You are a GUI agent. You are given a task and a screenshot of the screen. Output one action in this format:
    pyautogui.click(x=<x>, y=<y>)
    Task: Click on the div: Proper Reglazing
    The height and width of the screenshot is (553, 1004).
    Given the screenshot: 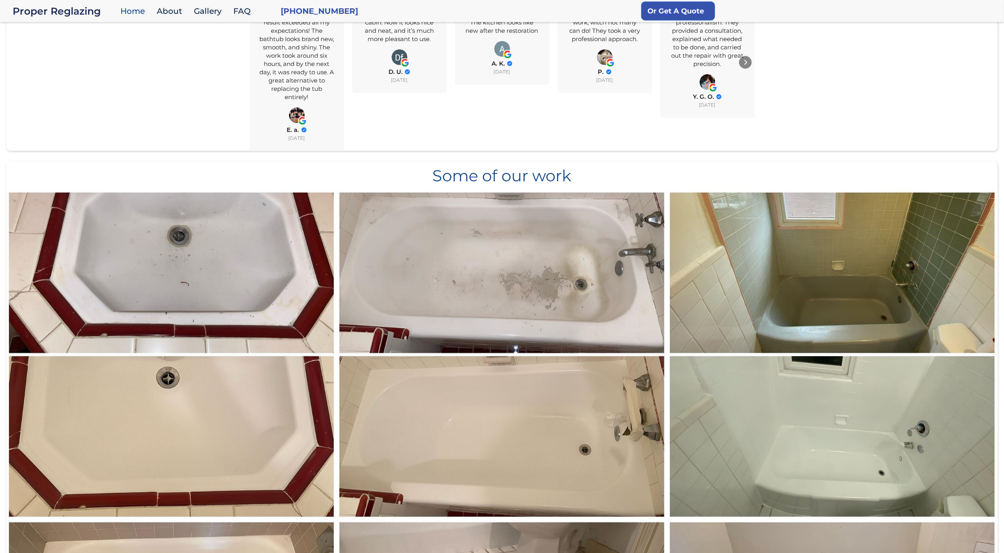 What is the action you would take?
    pyautogui.click(x=64, y=11)
    